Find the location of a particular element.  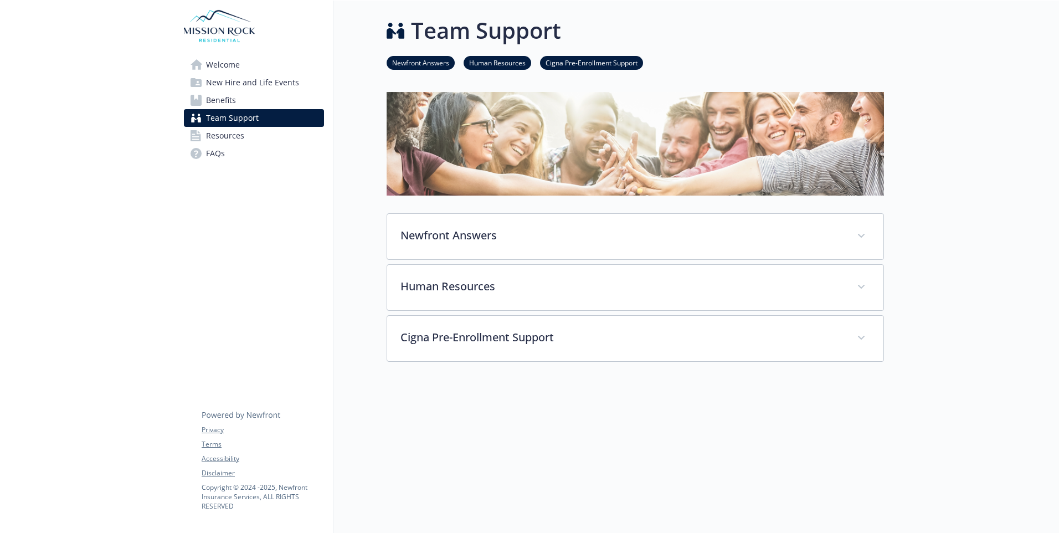

a: FAQs is located at coordinates (254, 153).